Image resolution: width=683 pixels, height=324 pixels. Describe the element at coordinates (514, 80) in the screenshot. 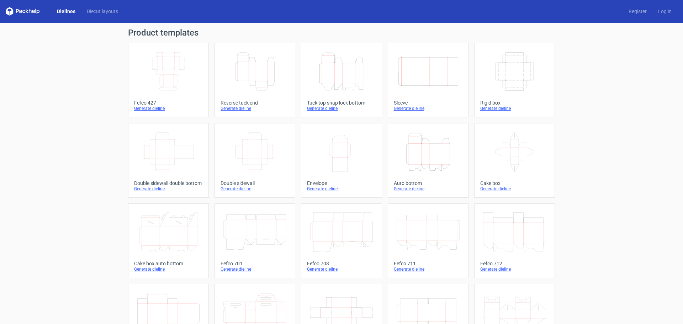

I see `a: Rigid boxGenerate dieline` at that location.